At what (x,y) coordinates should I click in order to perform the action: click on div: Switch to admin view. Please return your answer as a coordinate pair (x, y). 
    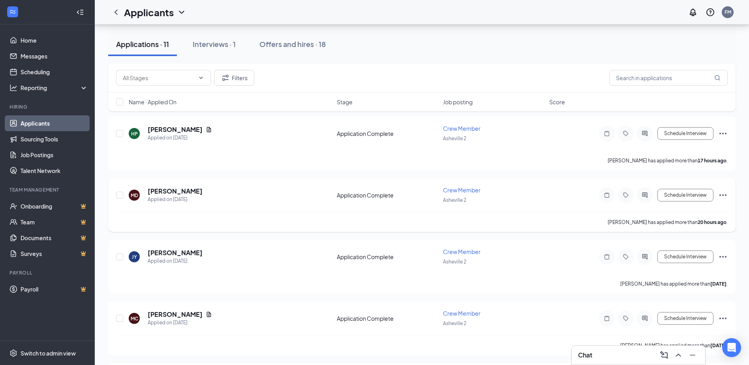
    Looking at the image, I should click on (48, 353).